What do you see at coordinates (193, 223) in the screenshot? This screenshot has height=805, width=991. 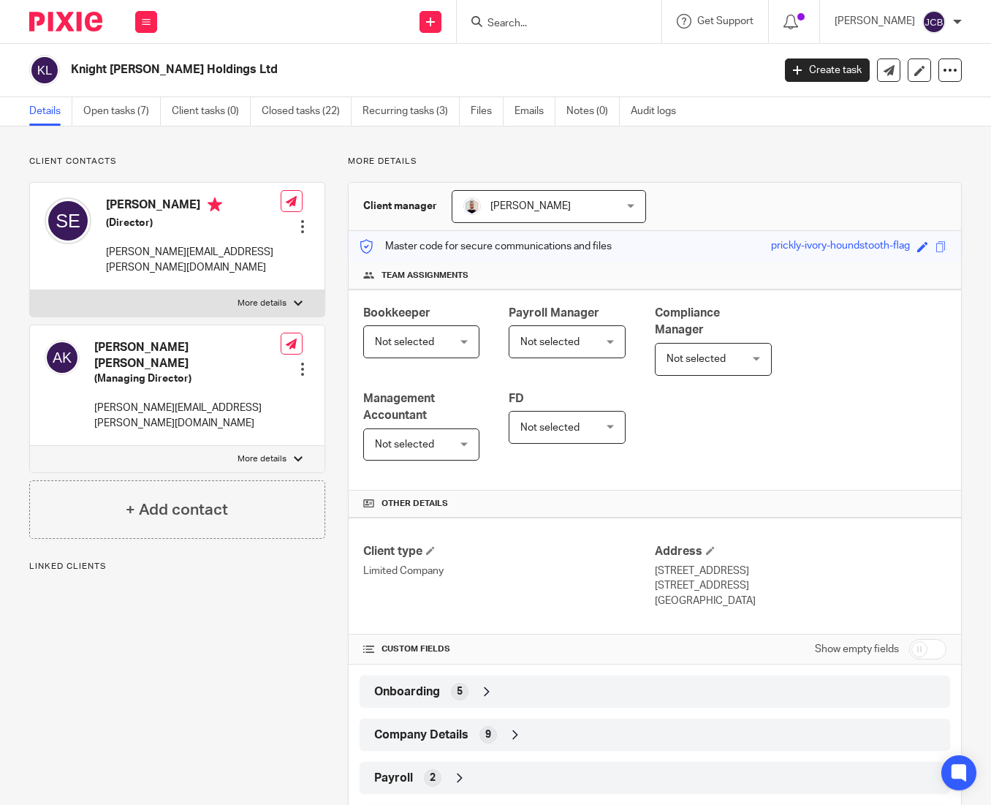 I see `h5: (Director)` at bounding box center [193, 223].